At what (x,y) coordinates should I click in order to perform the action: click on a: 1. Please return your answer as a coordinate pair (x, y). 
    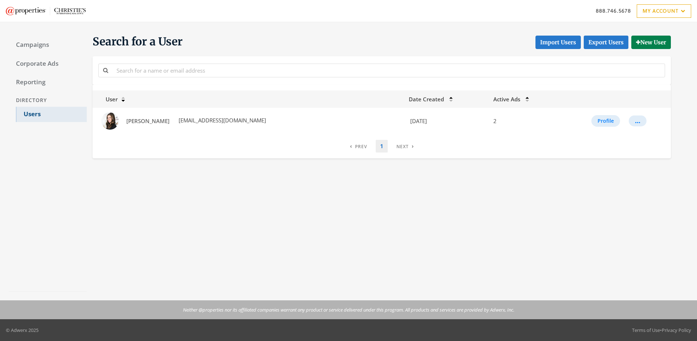
    Looking at the image, I should click on (382, 146).